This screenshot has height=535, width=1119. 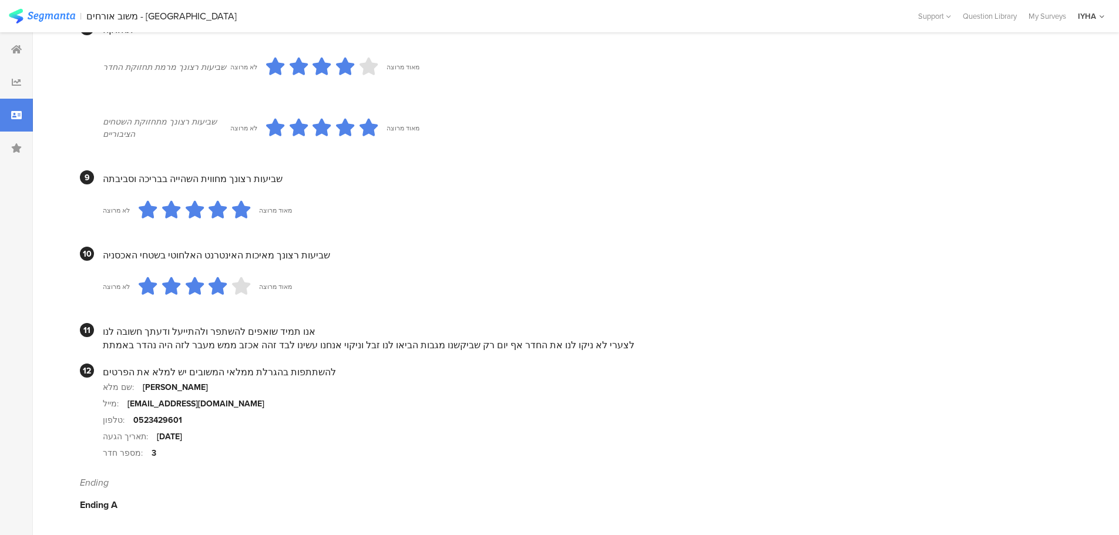 What do you see at coordinates (115, 404) in the screenshot?
I see `div: מייל:` at bounding box center [115, 404].